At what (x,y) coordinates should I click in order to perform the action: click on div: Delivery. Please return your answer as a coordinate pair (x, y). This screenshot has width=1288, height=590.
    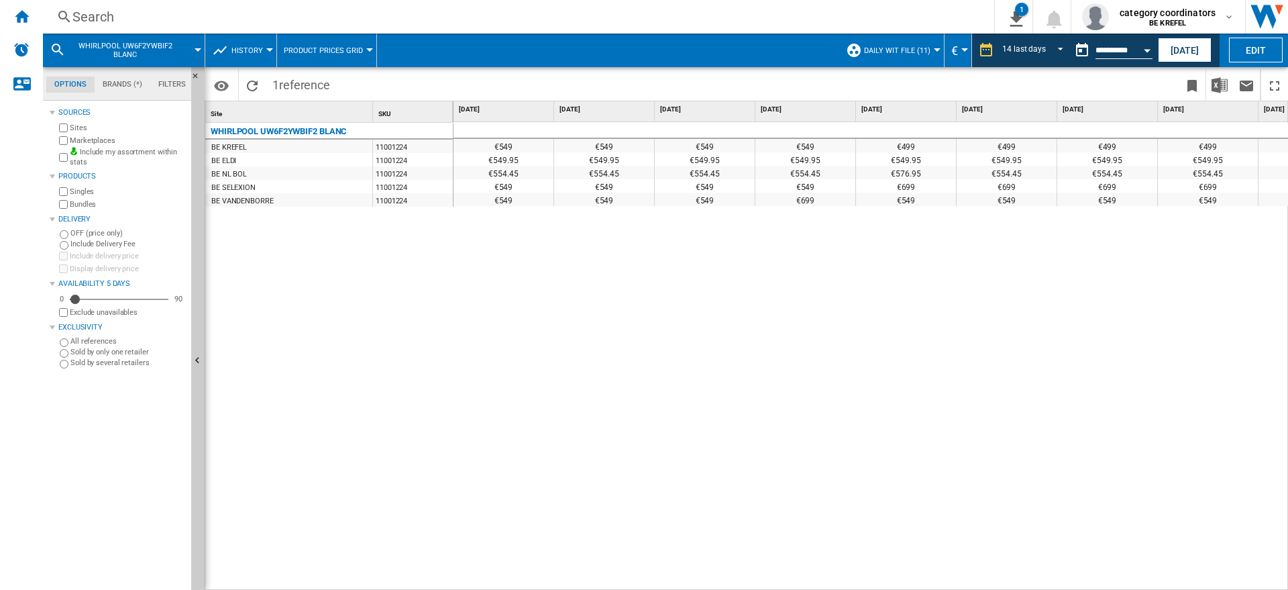
    Looking at the image, I should click on (122, 219).